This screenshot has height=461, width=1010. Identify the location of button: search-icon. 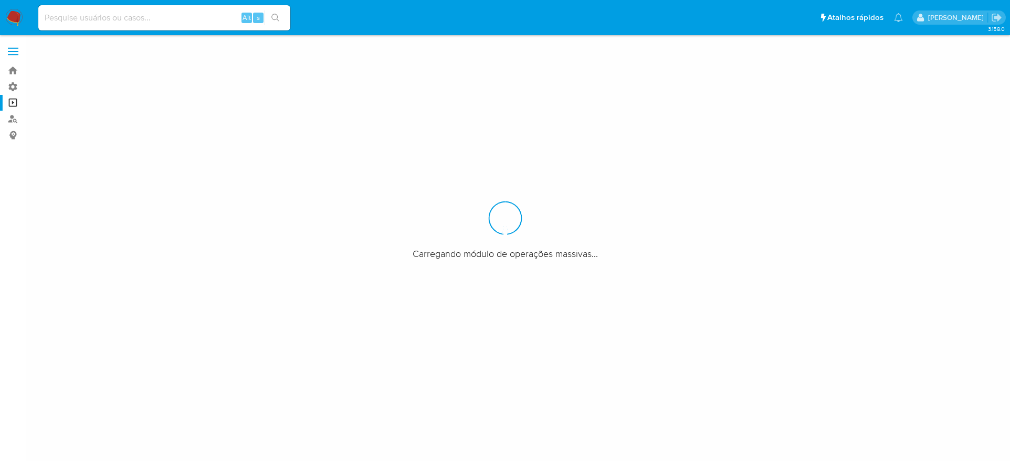
(275, 18).